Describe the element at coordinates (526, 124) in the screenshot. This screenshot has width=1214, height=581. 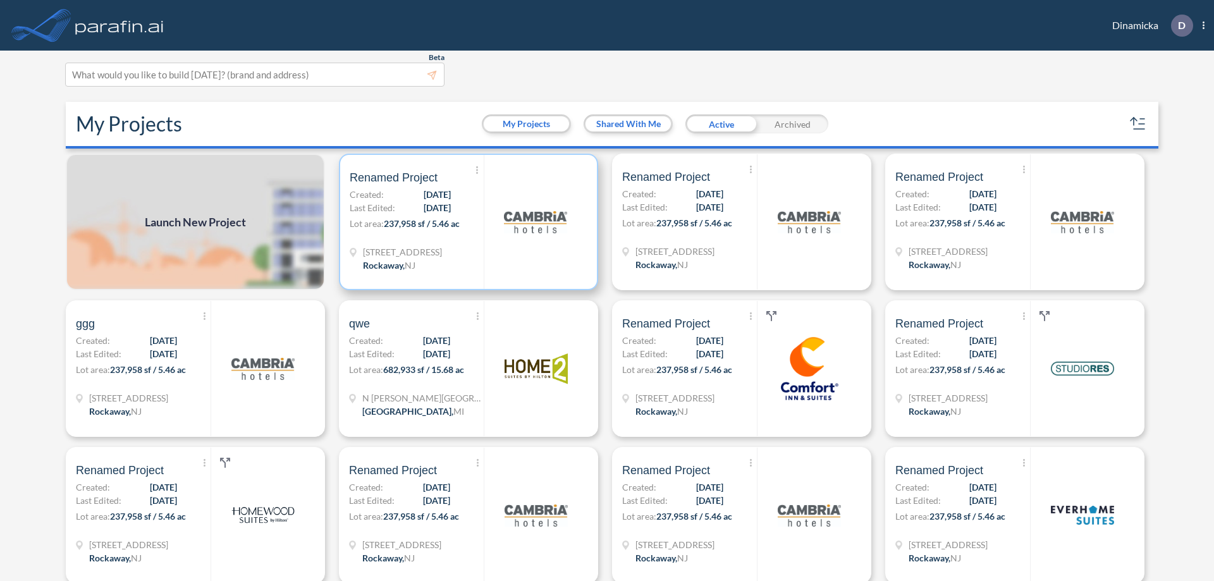
I see `button: My Projects` at that location.